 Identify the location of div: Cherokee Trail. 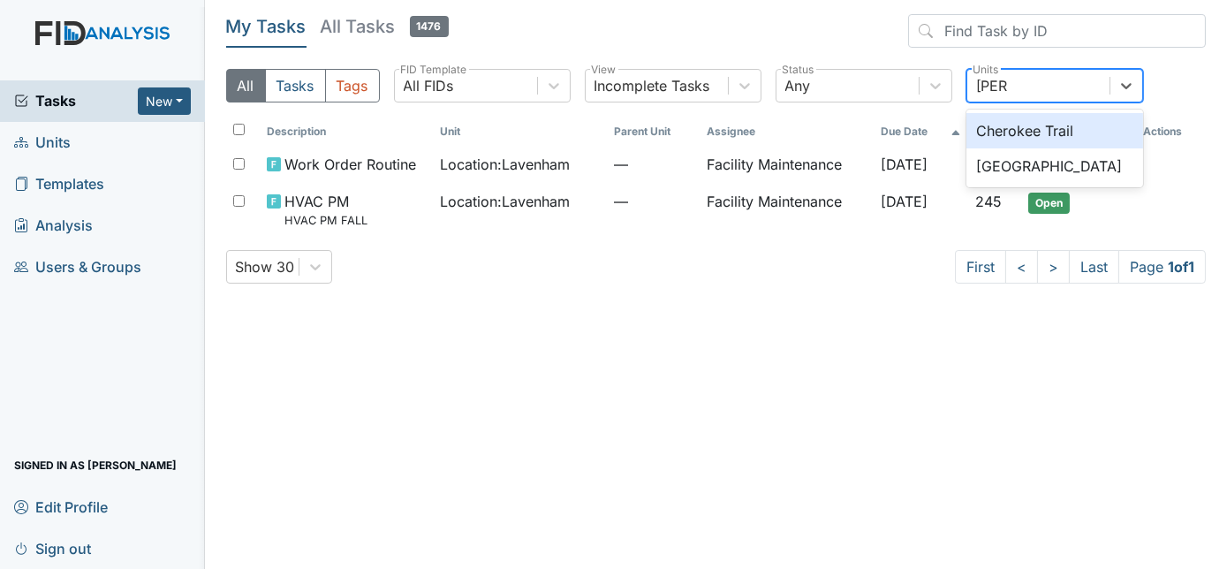
(1055, 131).